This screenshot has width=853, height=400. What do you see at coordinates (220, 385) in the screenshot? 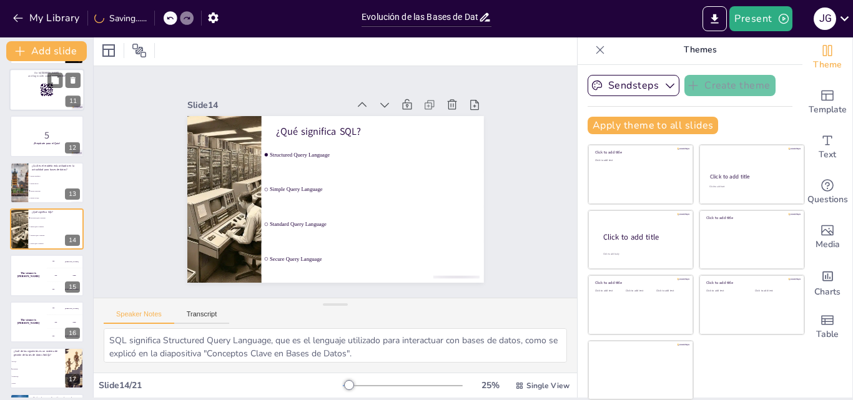
I see `div: Slide 14 / 21` at bounding box center [220, 385].